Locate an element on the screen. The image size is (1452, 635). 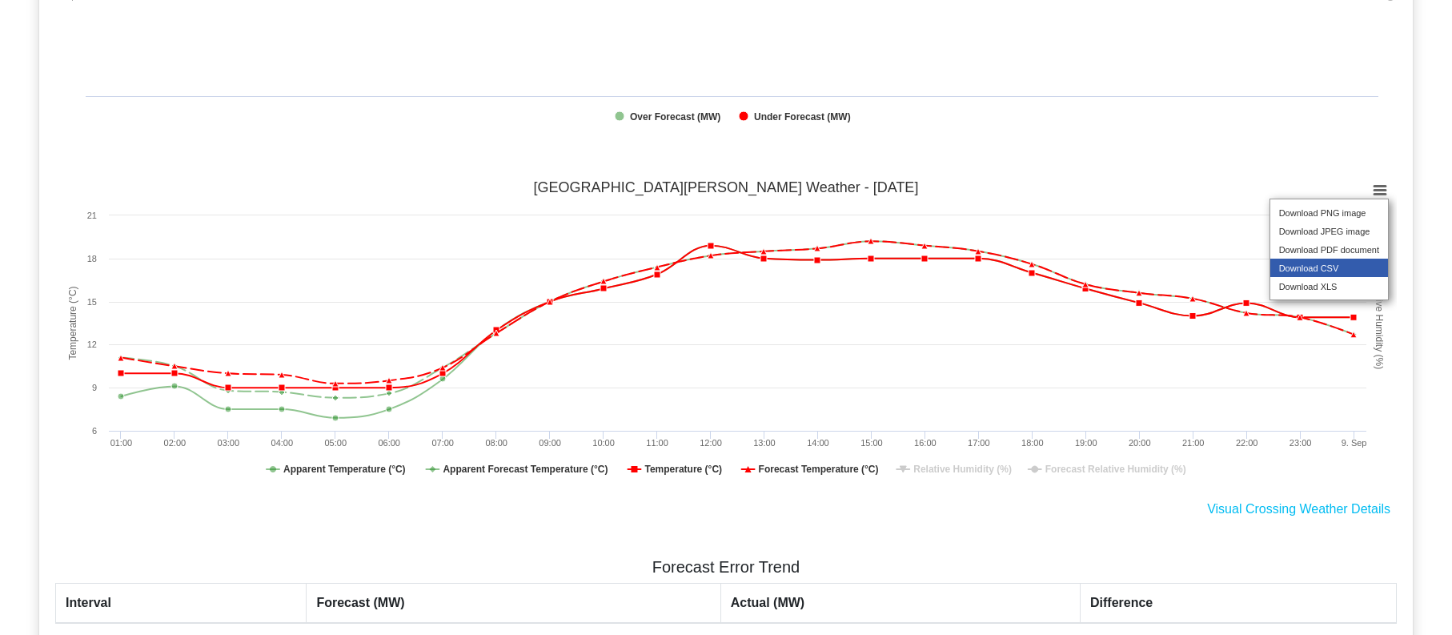
text: 12 is located at coordinates (92, 344).